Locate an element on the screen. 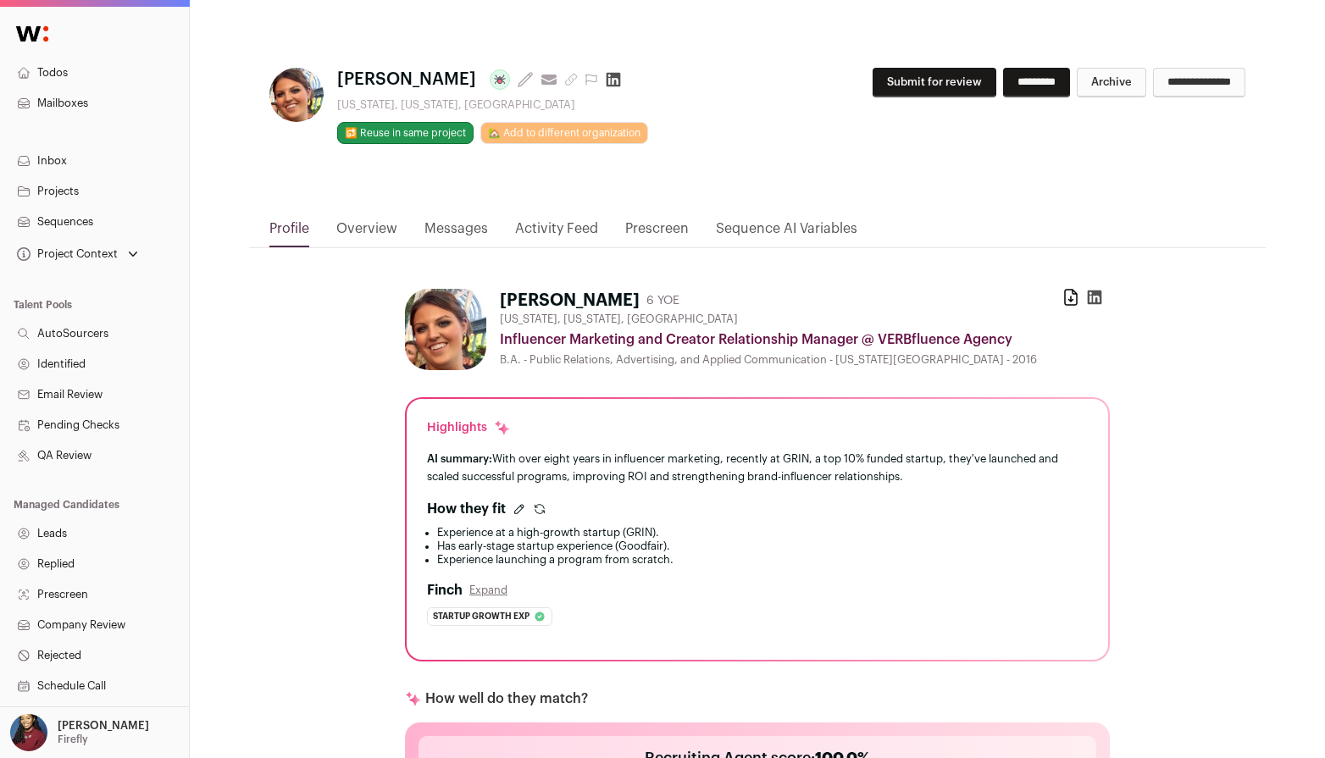 The width and height of the screenshot is (1325, 758). button: Submit for review is located at coordinates (934, 82).